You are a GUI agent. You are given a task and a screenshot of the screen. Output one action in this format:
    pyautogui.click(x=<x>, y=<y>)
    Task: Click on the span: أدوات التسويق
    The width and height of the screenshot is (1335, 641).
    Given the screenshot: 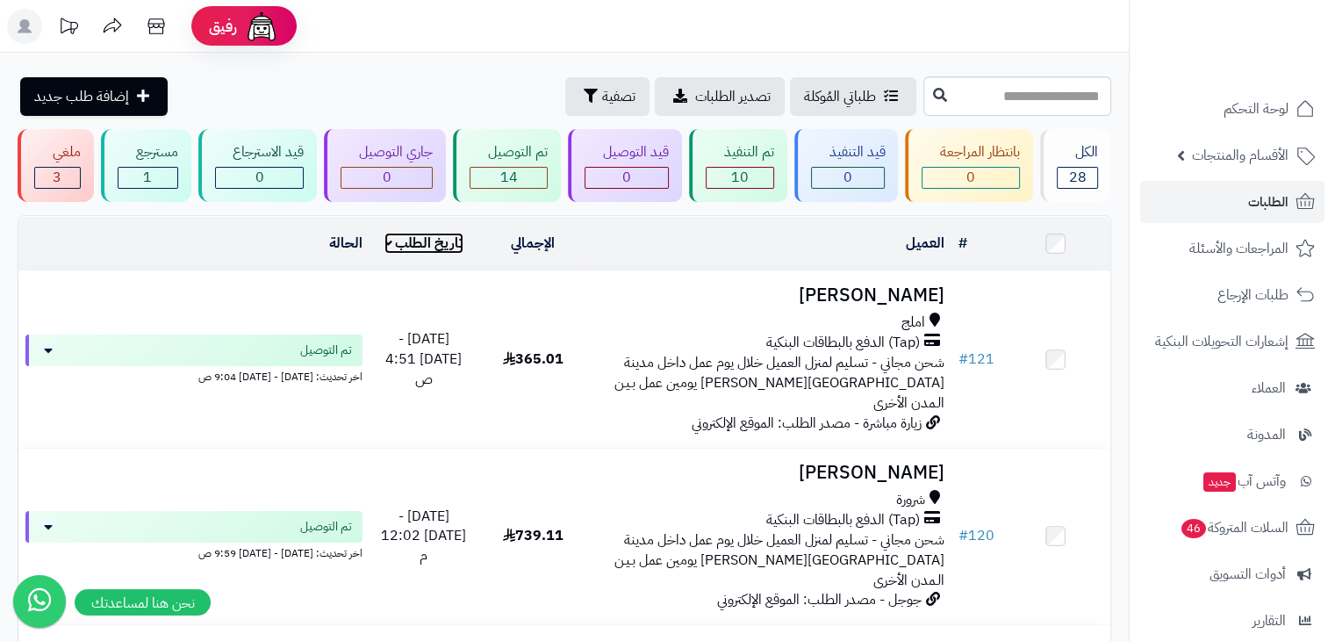 What is the action you would take?
    pyautogui.click(x=1247, y=574)
    